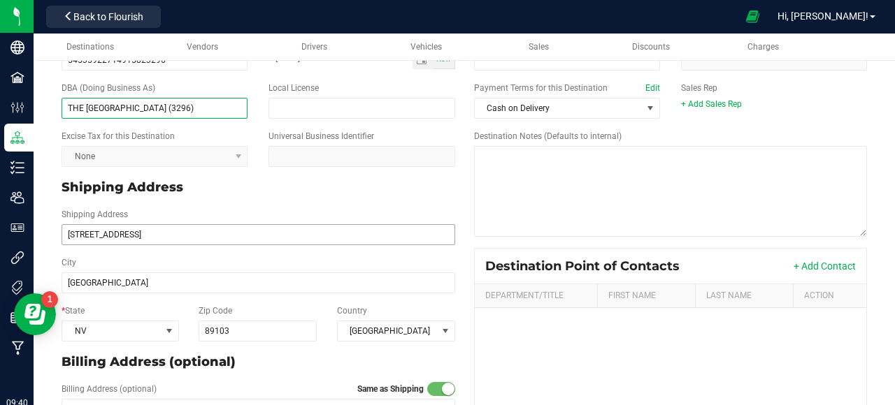  Describe the element at coordinates (352, 311) in the screenshot. I see `label: Country` at that location.